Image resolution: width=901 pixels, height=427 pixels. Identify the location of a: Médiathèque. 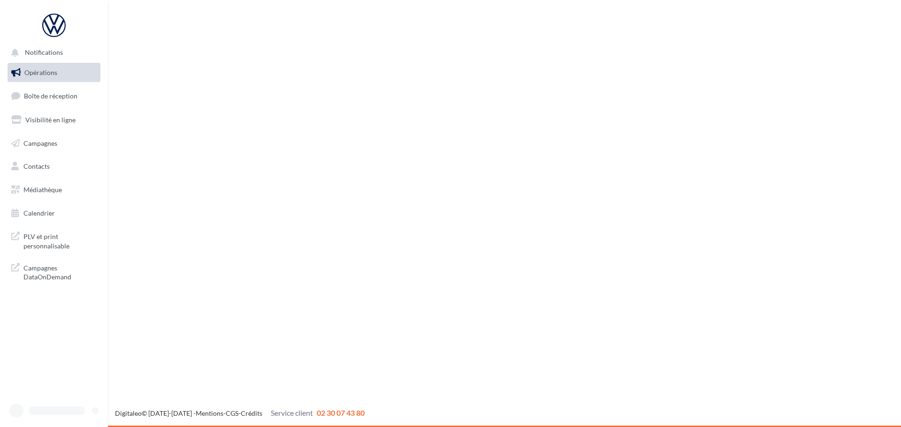
(54, 190).